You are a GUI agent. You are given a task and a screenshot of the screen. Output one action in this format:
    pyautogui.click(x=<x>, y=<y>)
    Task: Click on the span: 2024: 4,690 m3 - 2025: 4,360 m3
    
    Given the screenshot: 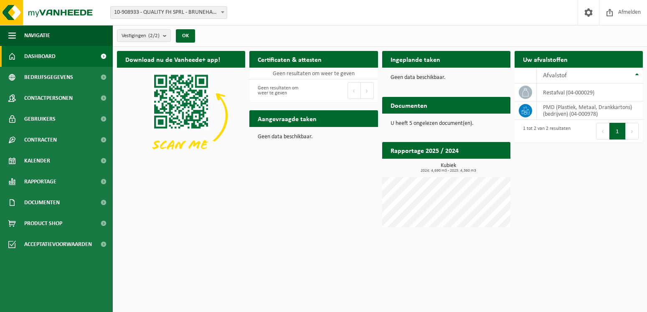 What is the action you would take?
    pyautogui.click(x=448, y=171)
    